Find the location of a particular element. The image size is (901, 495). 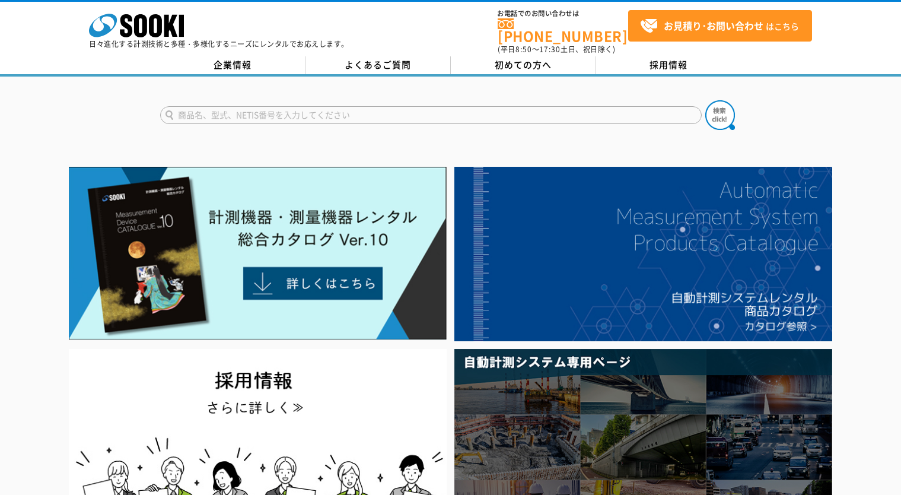

img: btn_search.png is located at coordinates (720, 115).